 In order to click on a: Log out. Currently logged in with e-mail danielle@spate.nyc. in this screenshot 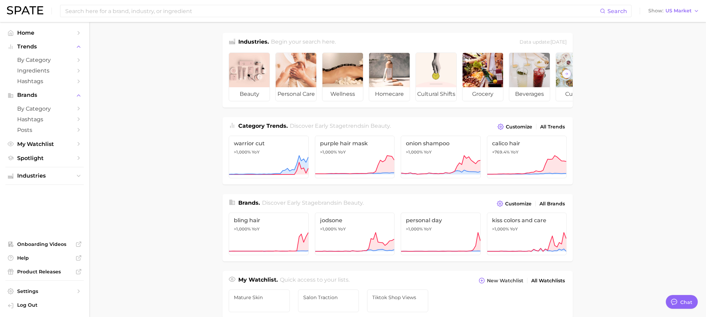, I will do `click(45, 306)`.